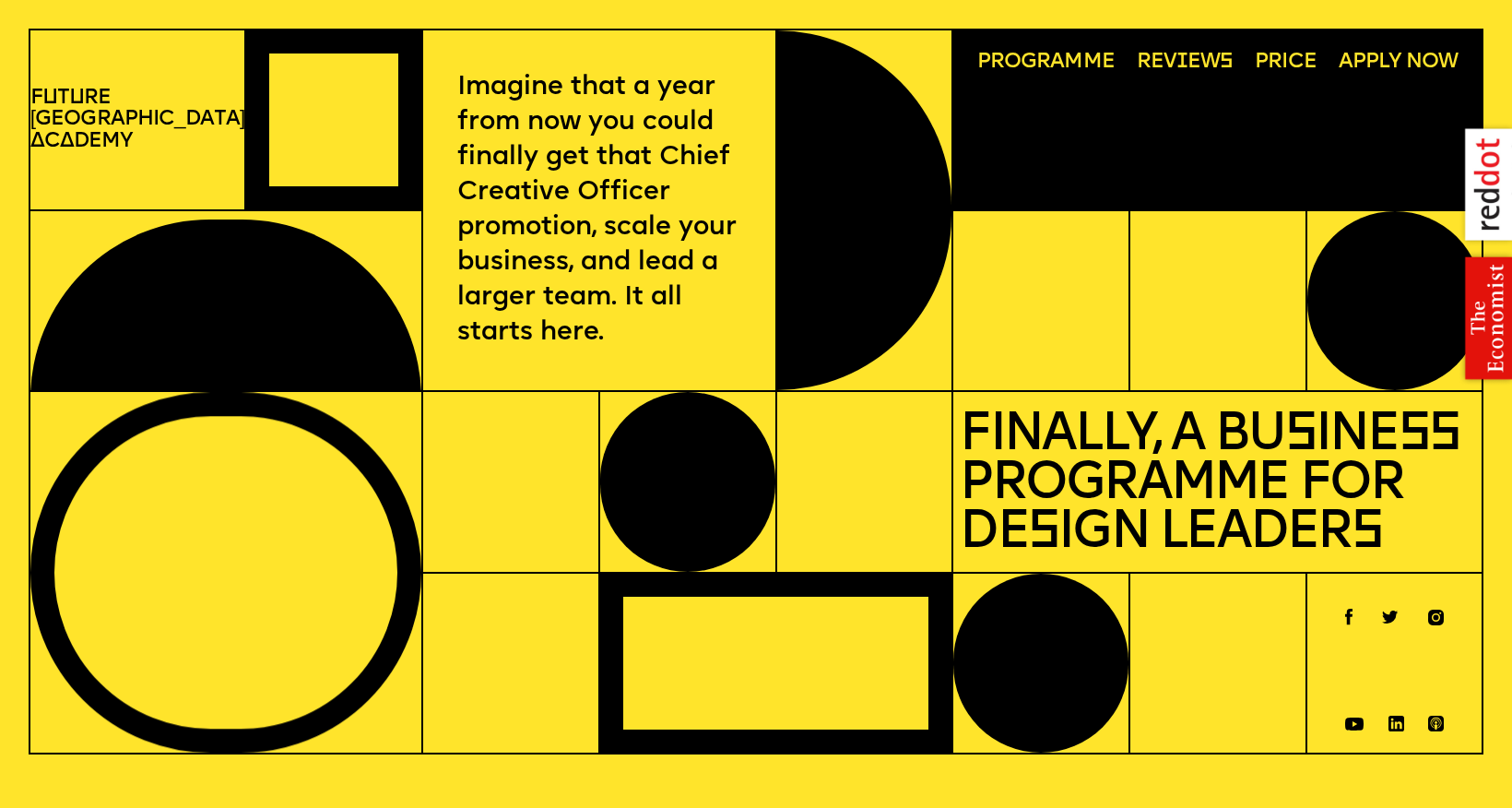 This screenshot has height=808, width=1512. I want to click on p: Imagine that a year from now you could finally get that Chief Creative Officer promotion, scale y..., so click(600, 209).